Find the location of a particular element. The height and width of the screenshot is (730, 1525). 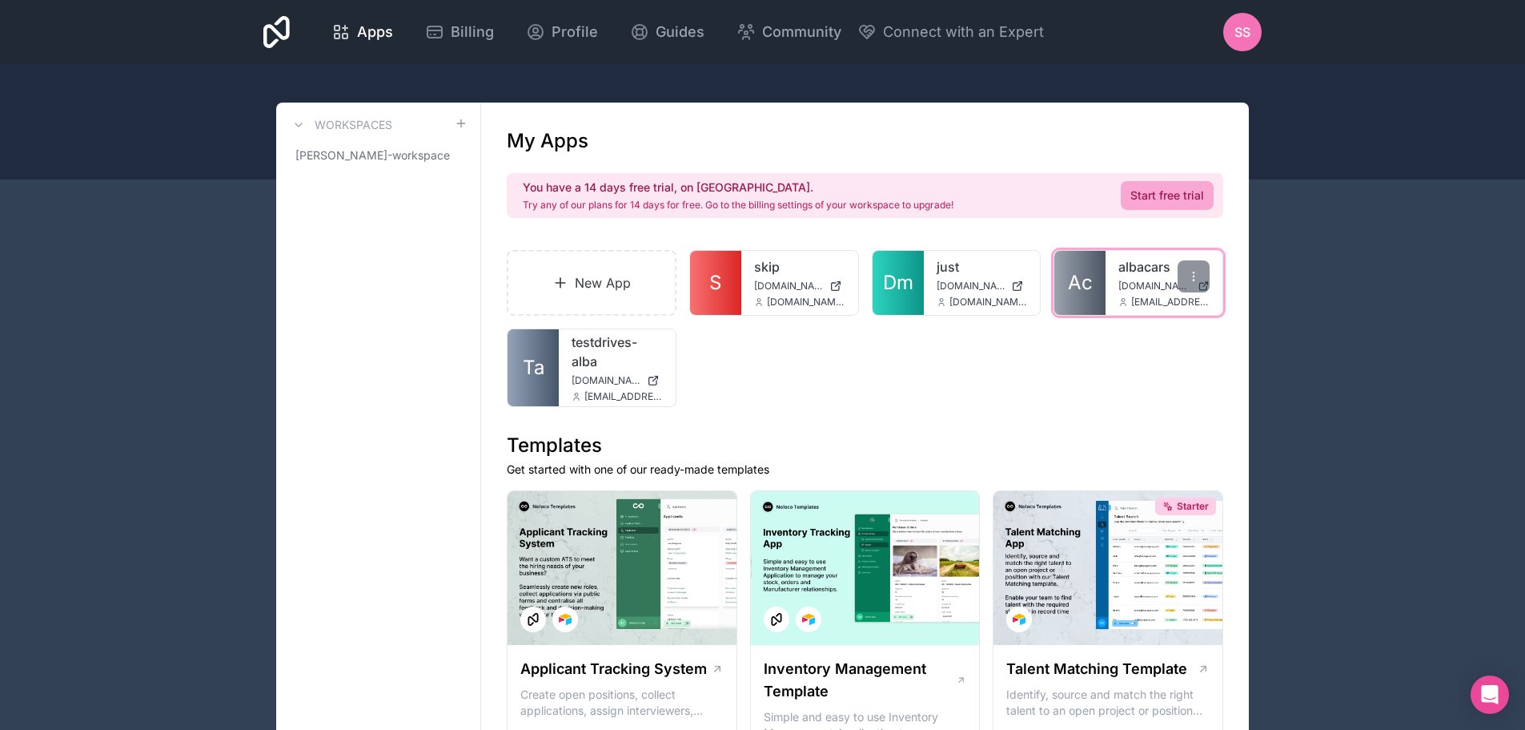

span: S is located at coordinates (715, 283).